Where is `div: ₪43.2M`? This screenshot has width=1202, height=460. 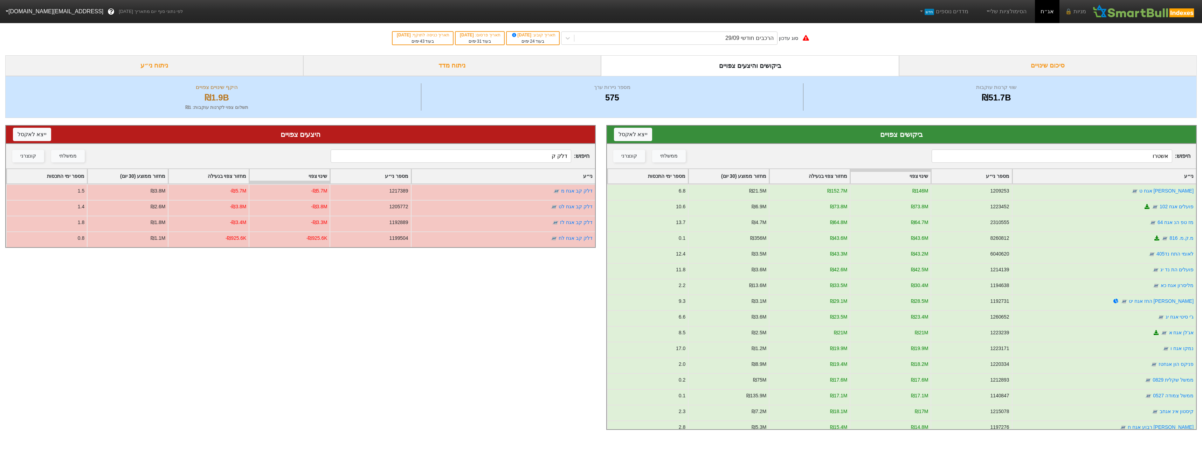
div: ₪43.2M is located at coordinates (920, 254).